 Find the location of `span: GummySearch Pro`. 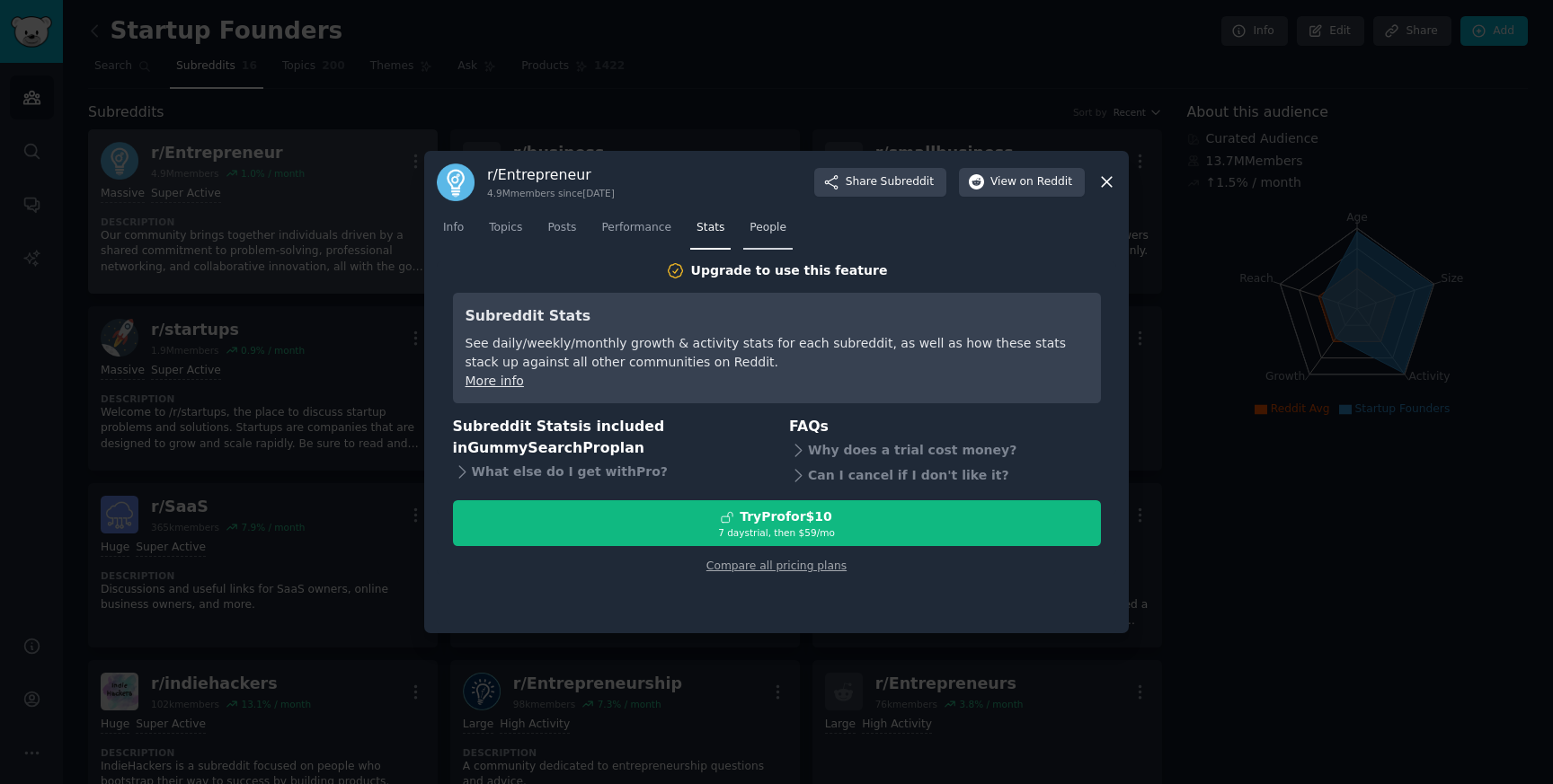

span: GummySearch Pro is located at coordinates (539, 447).